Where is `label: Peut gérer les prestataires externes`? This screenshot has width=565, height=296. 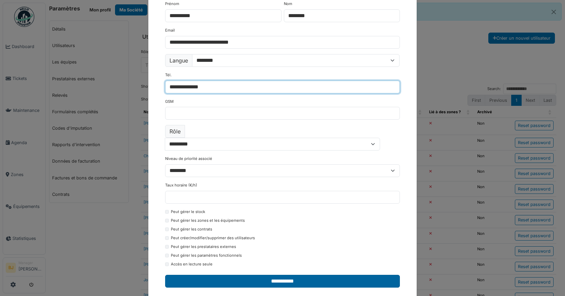 label: Peut gérer les prestataires externes is located at coordinates (203, 247).